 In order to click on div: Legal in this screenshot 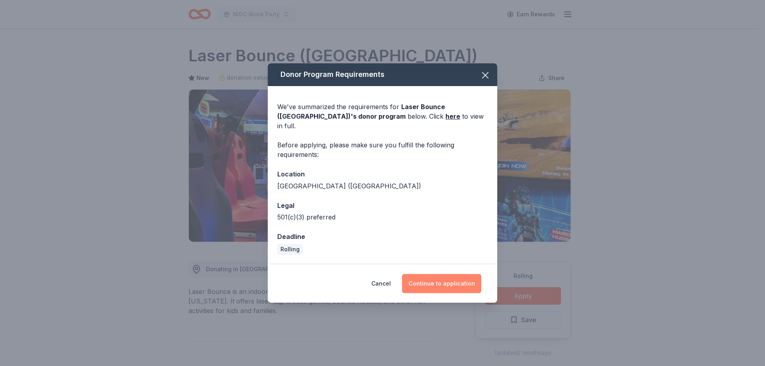, I will do `click(383, 206)`.